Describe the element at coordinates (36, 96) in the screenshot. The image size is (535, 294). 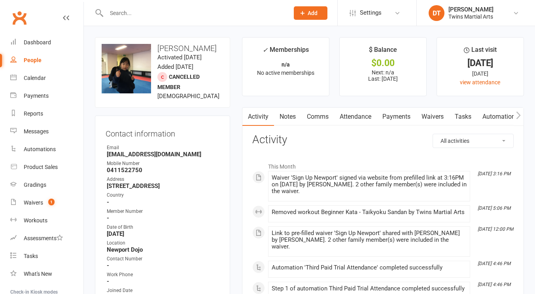
I see `div: Payments` at that location.